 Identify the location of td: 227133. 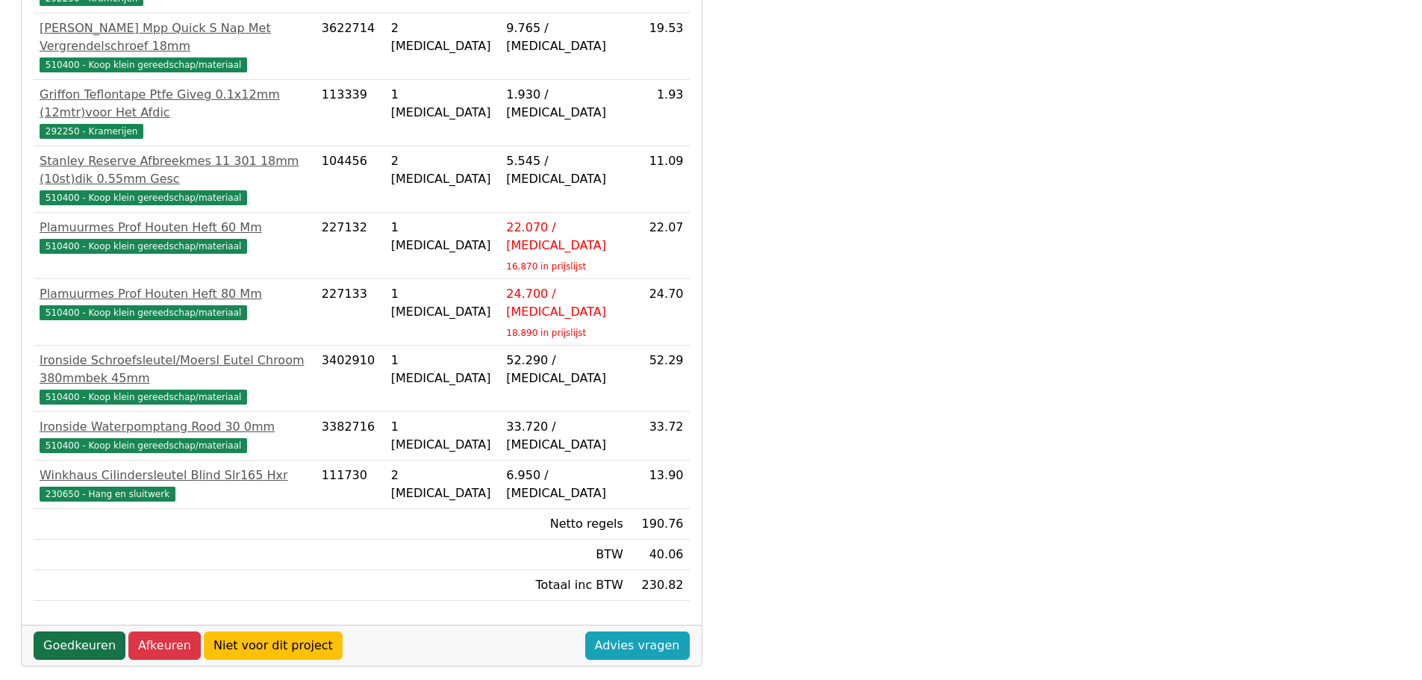
(350, 312).